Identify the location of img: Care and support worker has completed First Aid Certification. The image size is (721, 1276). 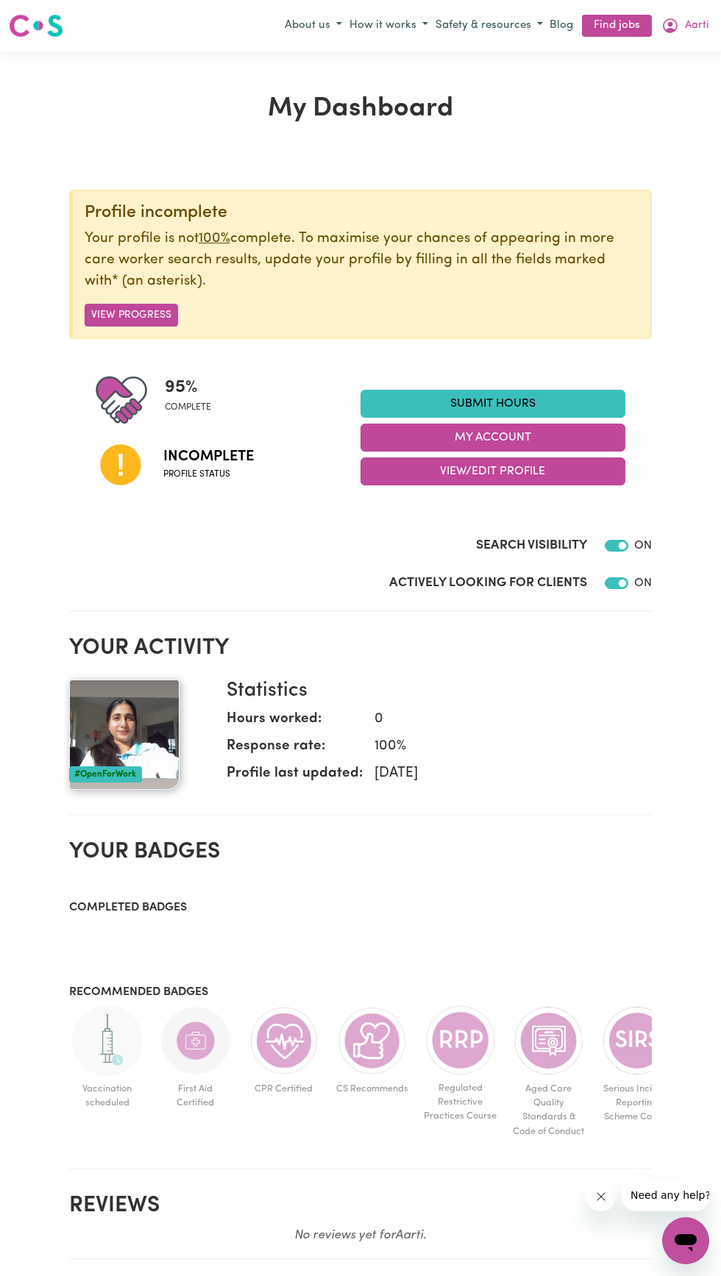
(196, 1041).